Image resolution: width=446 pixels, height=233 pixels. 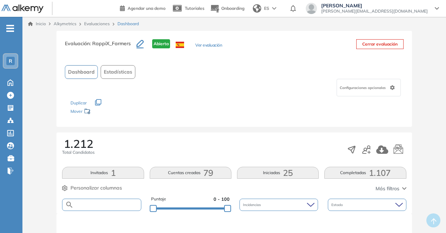 What do you see at coordinates (257, 8) in the screenshot?
I see `img: world` at bounding box center [257, 8].